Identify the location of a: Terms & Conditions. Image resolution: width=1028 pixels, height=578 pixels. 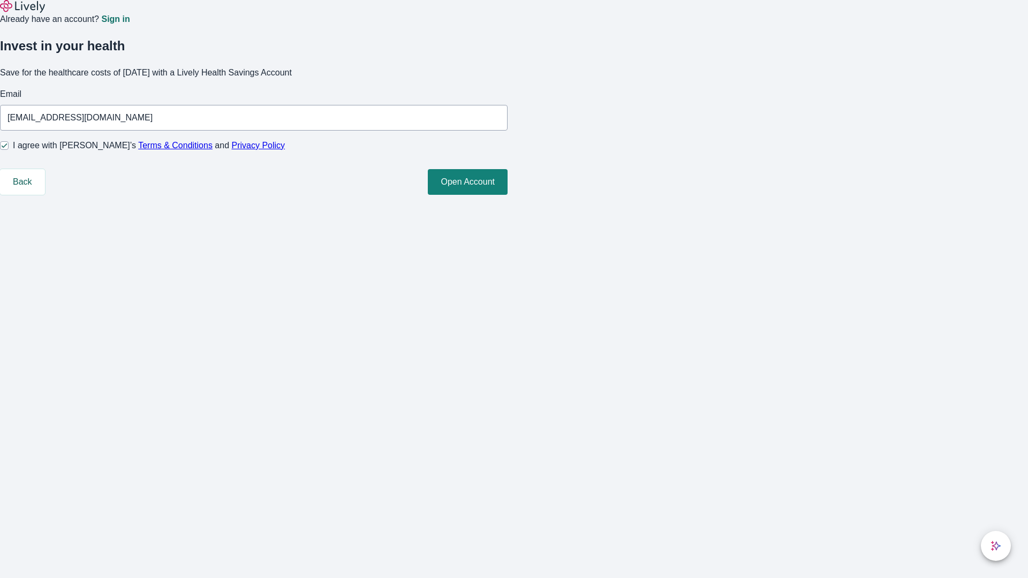
(175, 145).